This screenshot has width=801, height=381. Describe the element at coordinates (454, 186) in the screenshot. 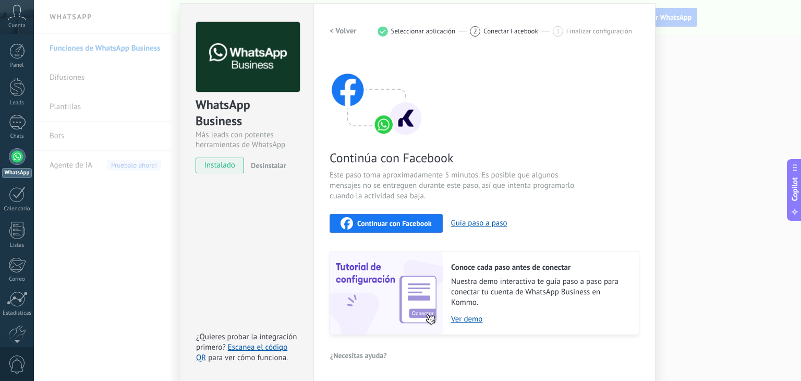

I see `span: Este paso toma aproximadamente 5 minutos. Es posible que algunos mensajes no se entreguen durante...` at that location.